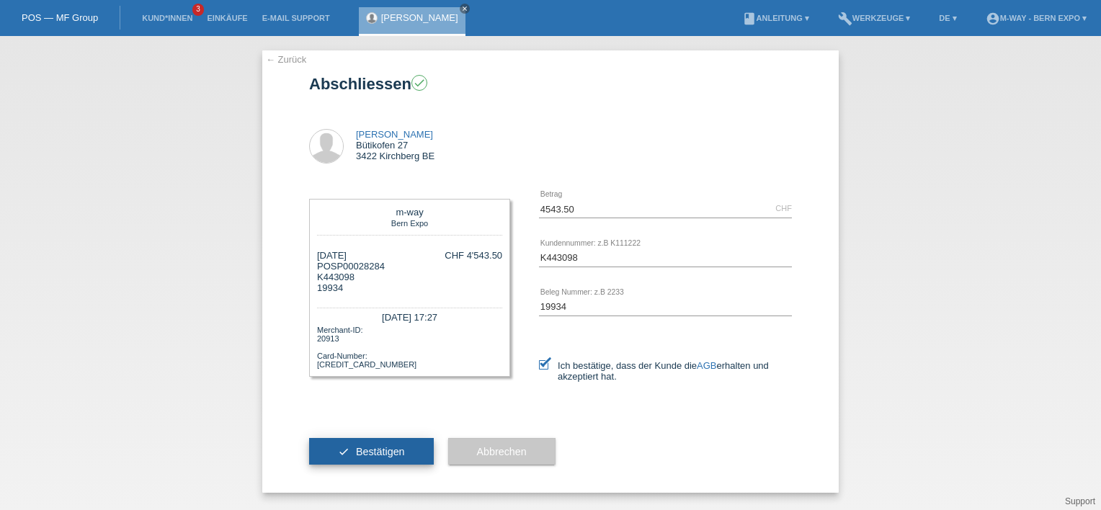  Describe the element at coordinates (775, 18) in the screenshot. I see `a: bookAnleitung ▾` at that location.